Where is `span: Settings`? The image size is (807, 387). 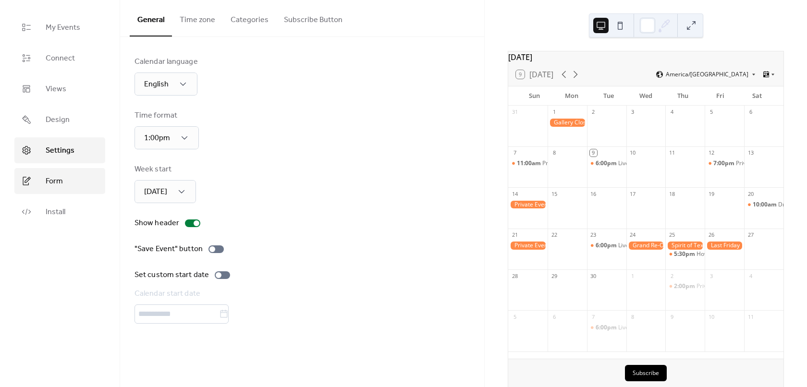 span: Settings is located at coordinates (60, 151).